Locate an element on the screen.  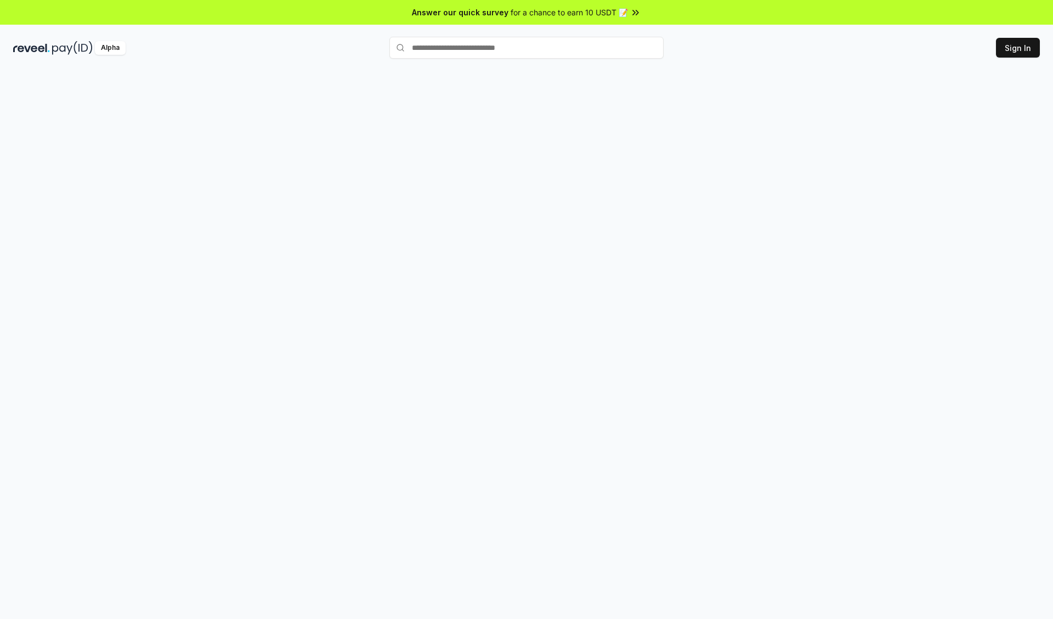
div: Alpha is located at coordinates (110, 48).